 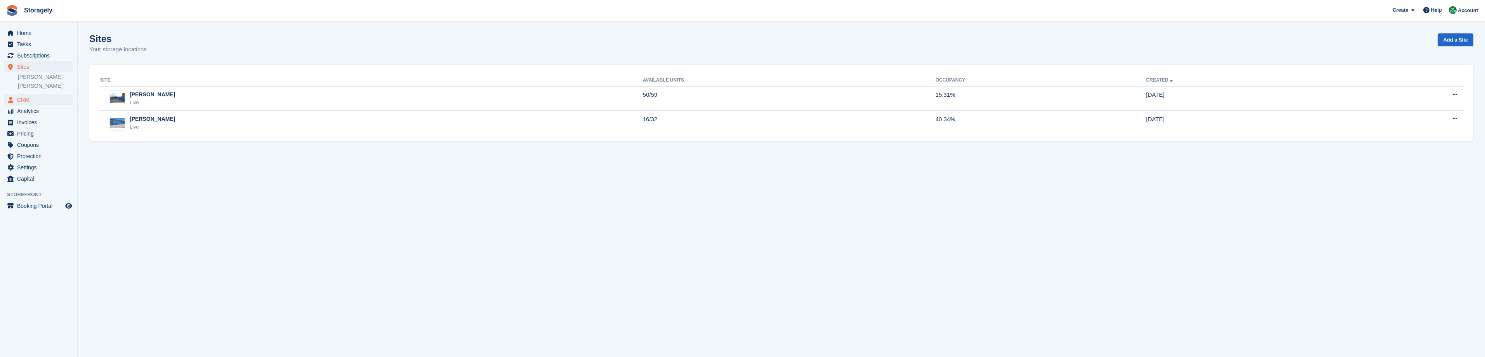 I want to click on a: Add a Site, so click(x=1455, y=40).